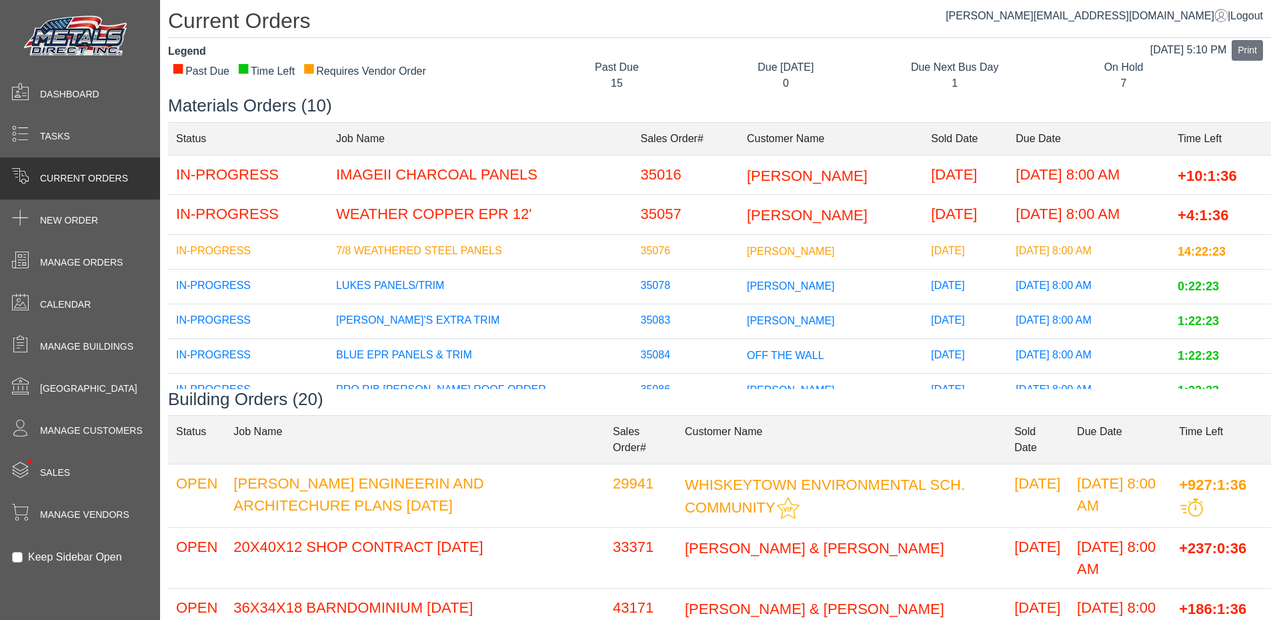 The width and height of the screenshot is (1271, 620). What do you see at coordinates (1088, 138) in the screenshot?
I see `td: Due Date` at bounding box center [1088, 138].